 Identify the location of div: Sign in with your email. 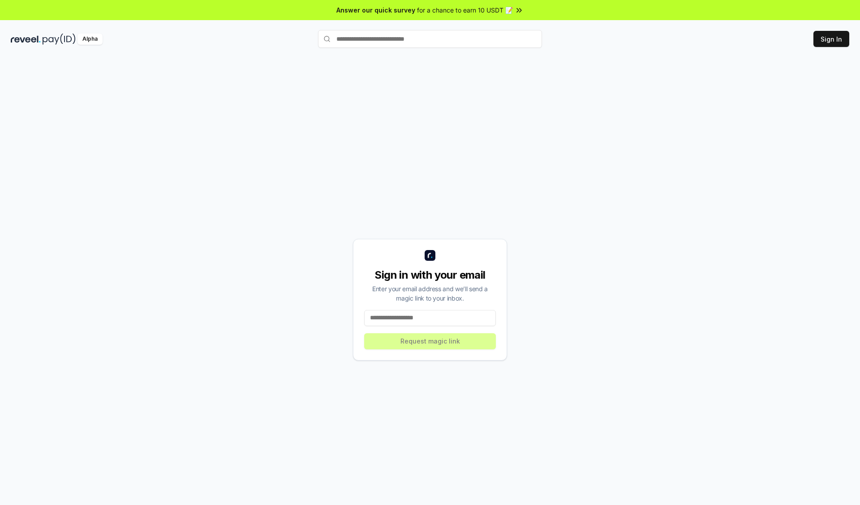
(430, 275).